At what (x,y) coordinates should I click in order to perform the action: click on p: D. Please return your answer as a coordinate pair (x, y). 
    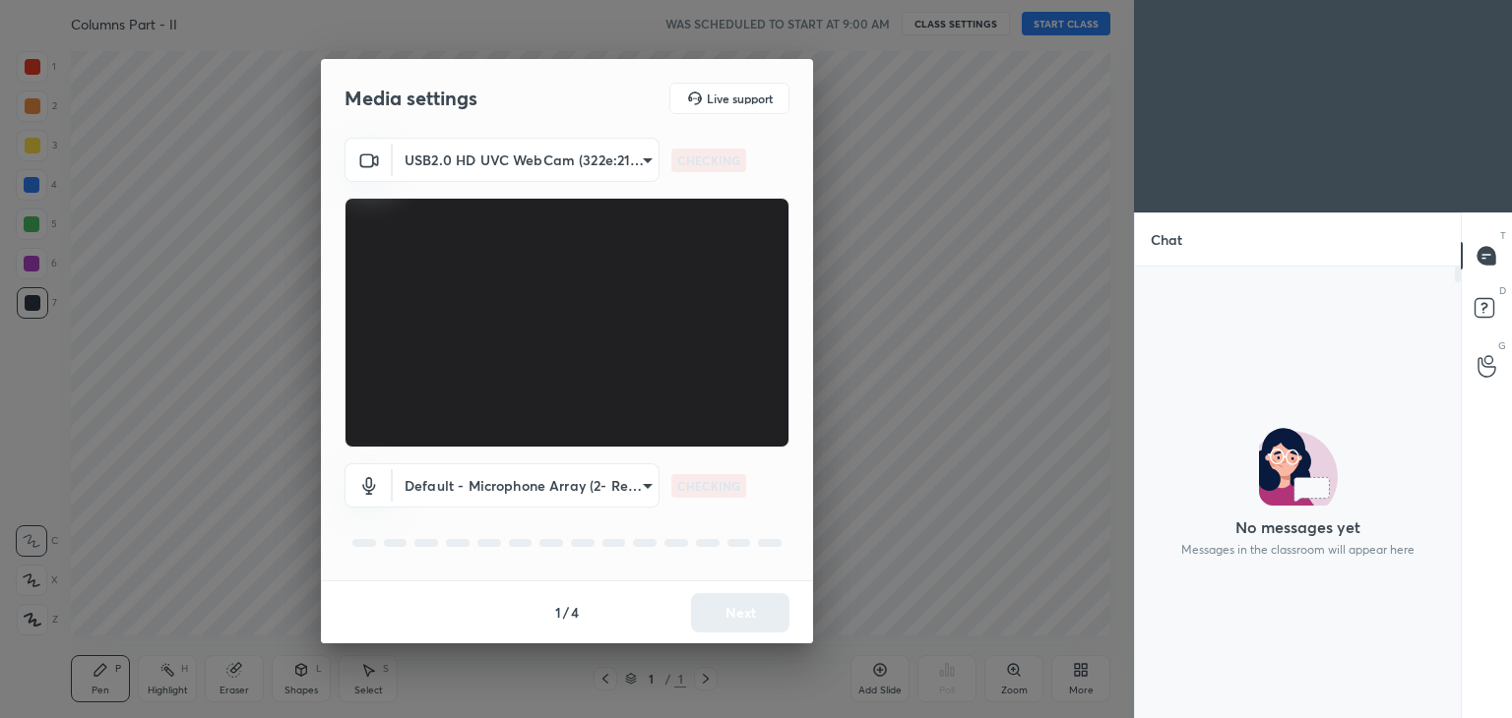
    Looking at the image, I should click on (1502, 290).